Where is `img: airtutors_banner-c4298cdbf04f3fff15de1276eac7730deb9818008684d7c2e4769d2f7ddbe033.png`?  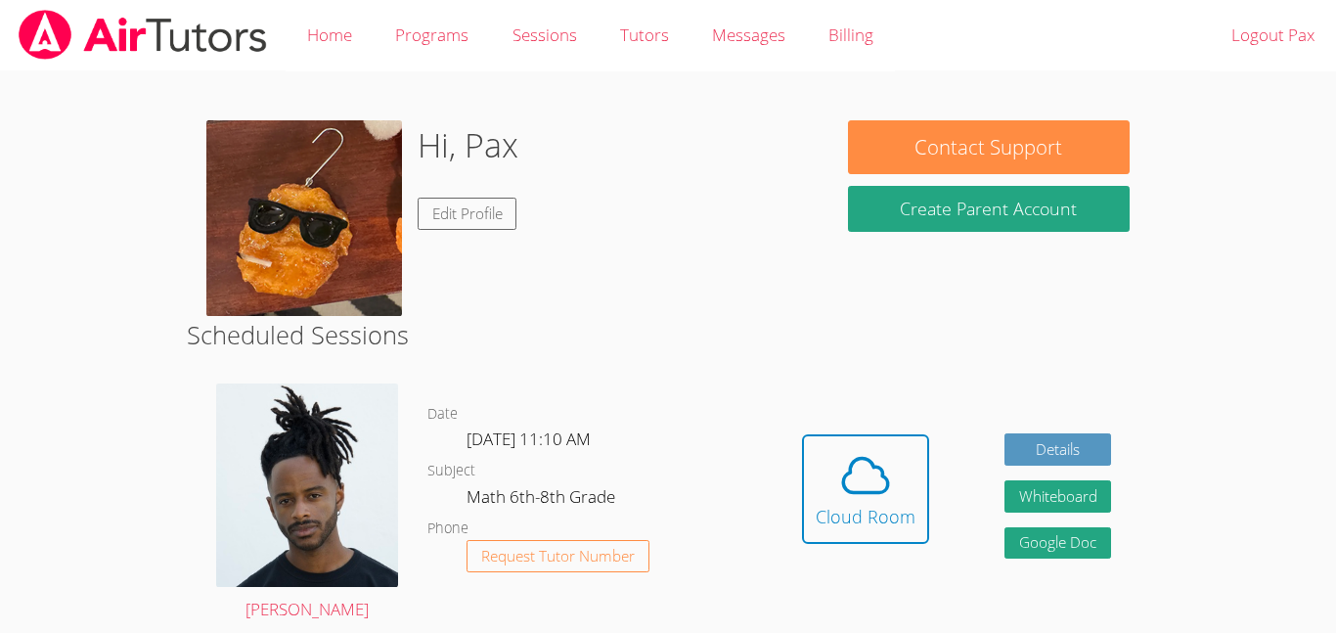
img: airtutors_banner-c4298cdbf04f3fff15de1276eac7730deb9818008684d7c2e4769d2f7ddbe033.png is located at coordinates (143, 34).